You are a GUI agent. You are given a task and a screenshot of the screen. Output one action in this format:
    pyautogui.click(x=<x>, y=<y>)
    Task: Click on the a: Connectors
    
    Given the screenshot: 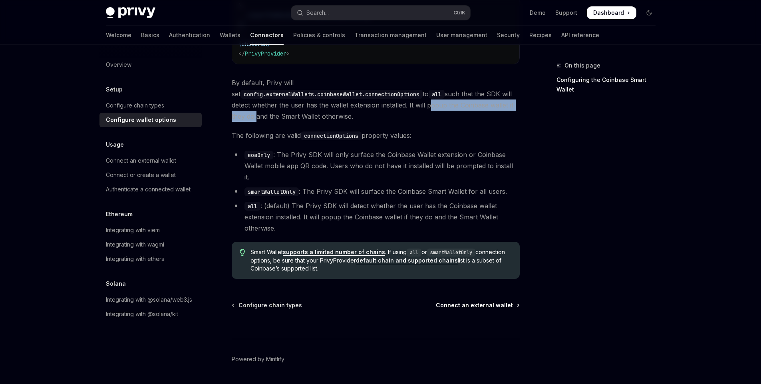 What is the action you would take?
    pyautogui.click(x=267, y=35)
    